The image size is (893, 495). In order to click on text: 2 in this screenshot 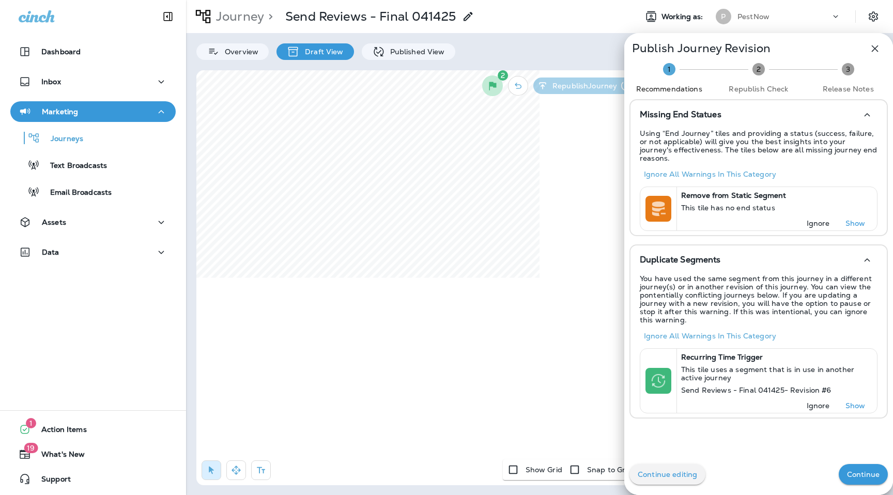, I will do `click(758, 69)`.